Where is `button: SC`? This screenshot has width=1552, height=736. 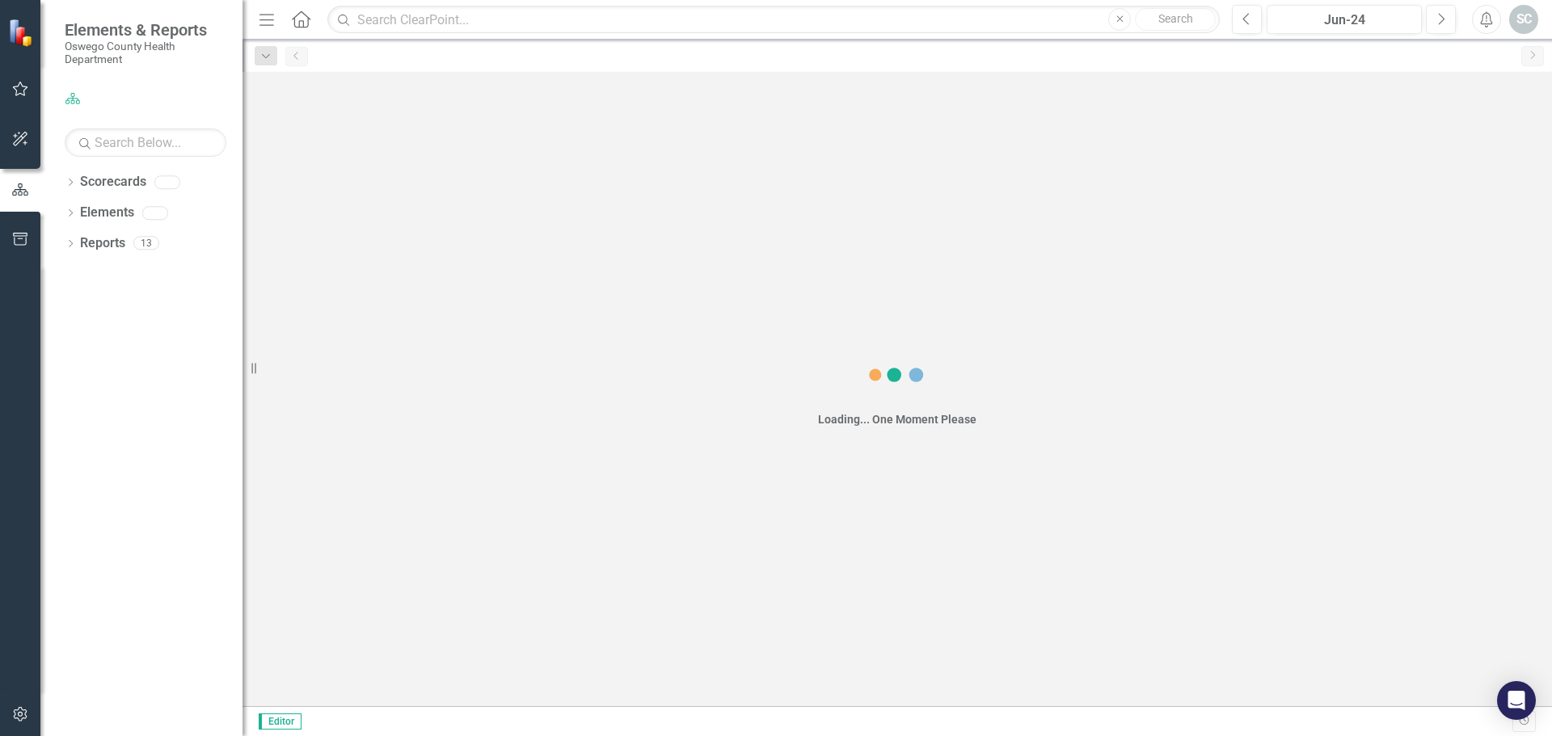 button: SC is located at coordinates (1524, 19).